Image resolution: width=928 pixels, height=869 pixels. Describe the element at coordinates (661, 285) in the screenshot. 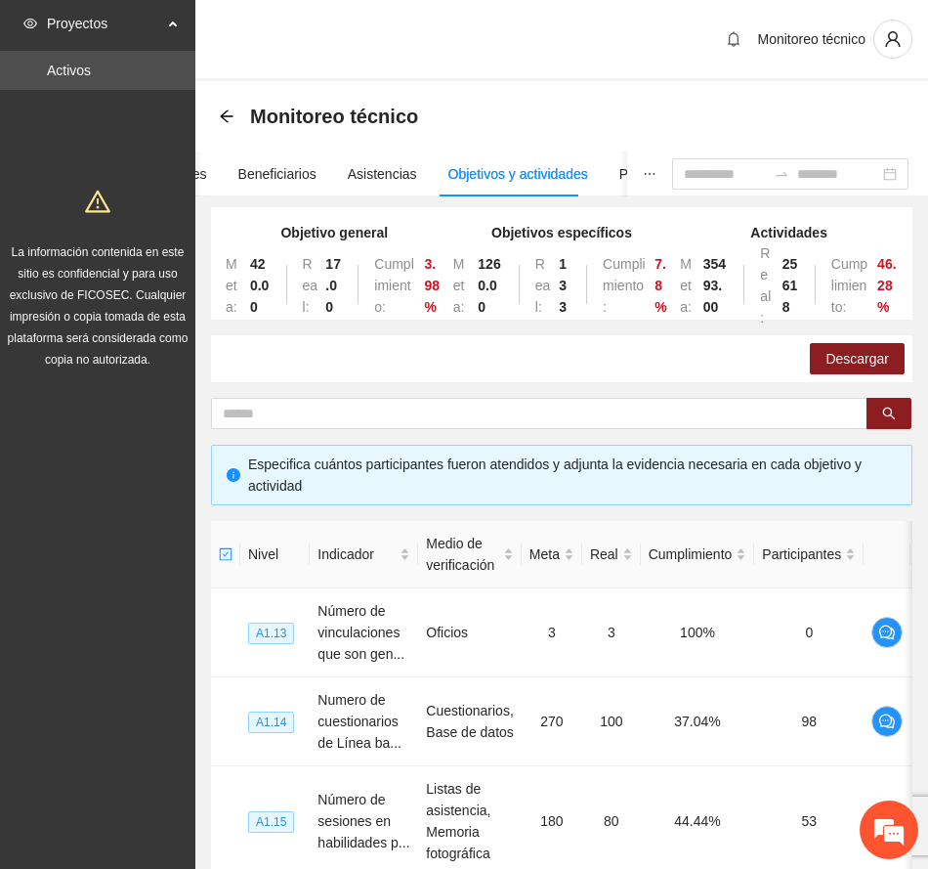

I see `strong: 7.8 %` at that location.